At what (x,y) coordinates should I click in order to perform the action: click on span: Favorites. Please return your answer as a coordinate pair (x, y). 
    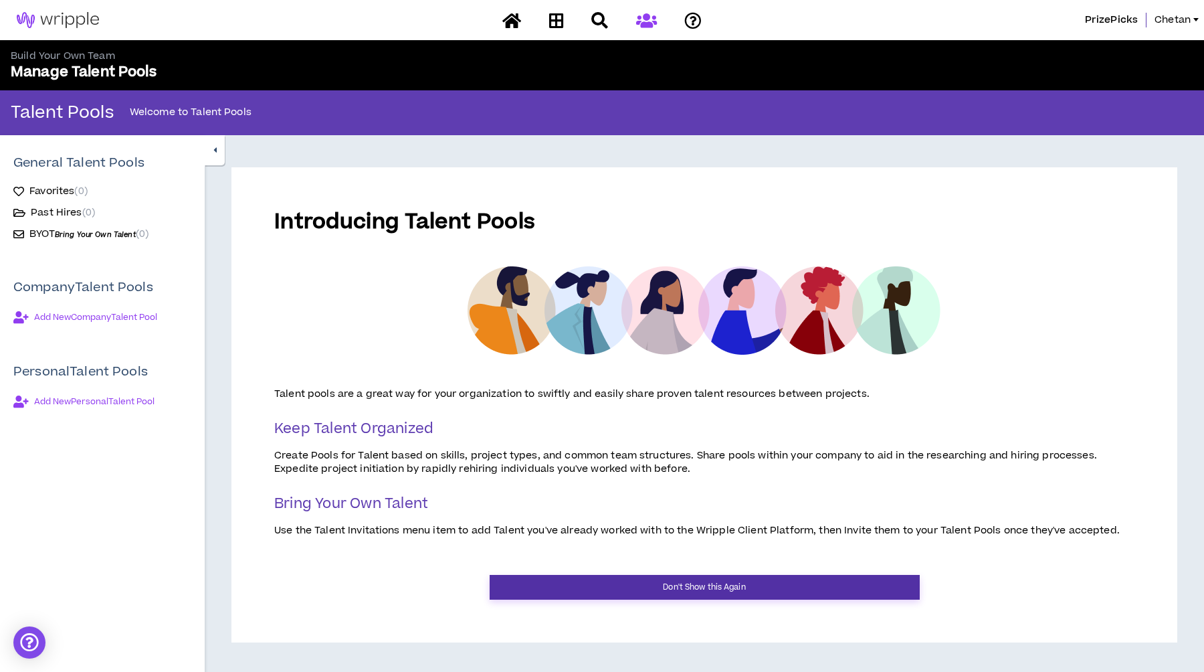
    Looking at the image, I should click on (58, 191).